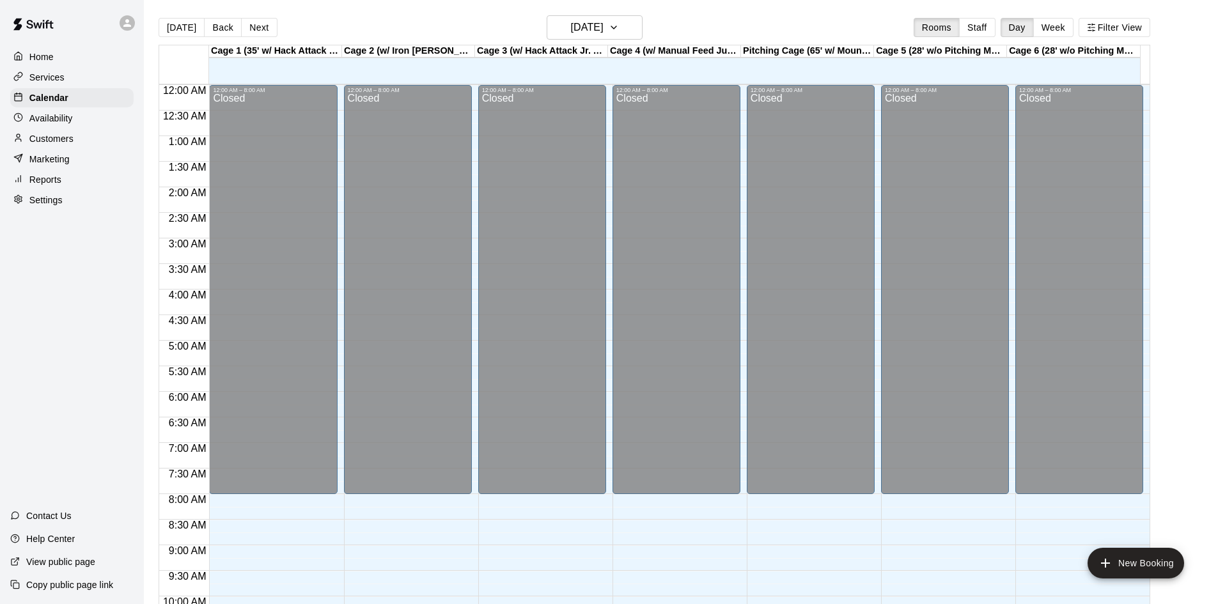 The height and width of the screenshot is (604, 1218). Describe the element at coordinates (187, 218) in the screenshot. I see `span: 2:30 AM` at that location.